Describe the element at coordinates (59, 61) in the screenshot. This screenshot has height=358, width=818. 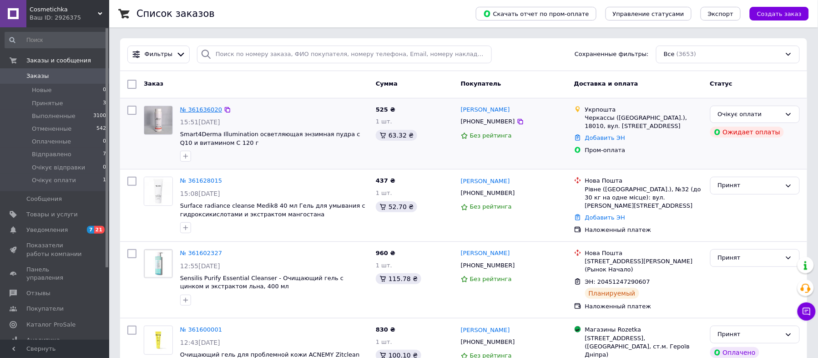
I see `span: Заказы и сообщения` at that location.